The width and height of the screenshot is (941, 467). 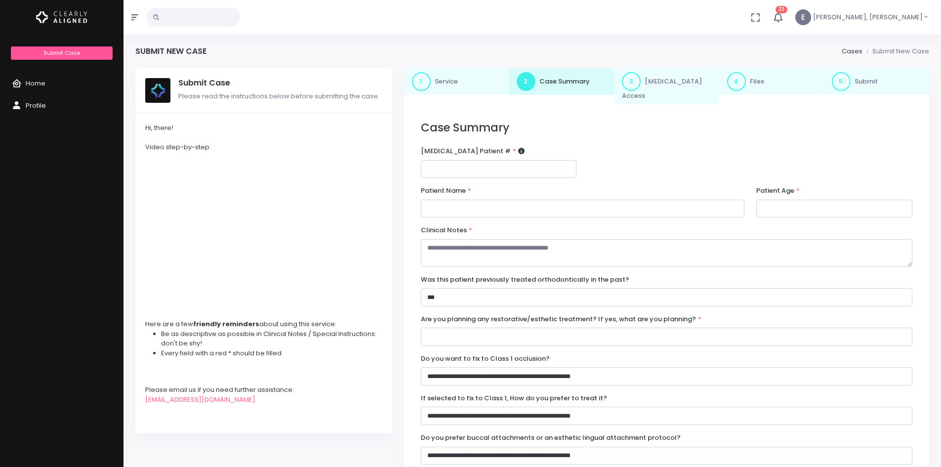 What do you see at coordinates (62, 17) in the screenshot?
I see `a: Logo Horizontal` at bounding box center [62, 17].